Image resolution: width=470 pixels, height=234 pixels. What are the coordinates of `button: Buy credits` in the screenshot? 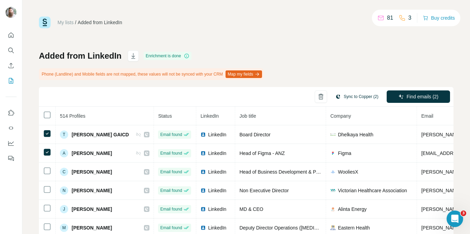 It's located at (439, 18).